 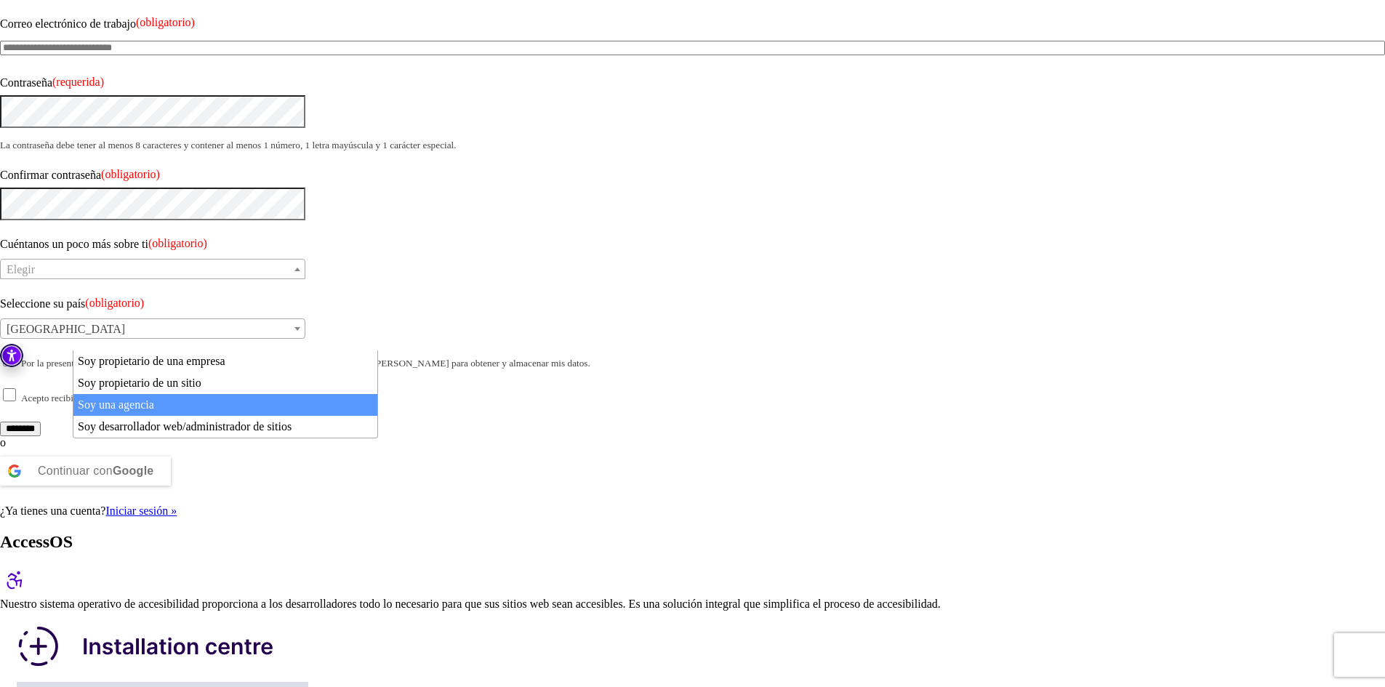 I want to click on span: Perú, so click(x=153, y=329).